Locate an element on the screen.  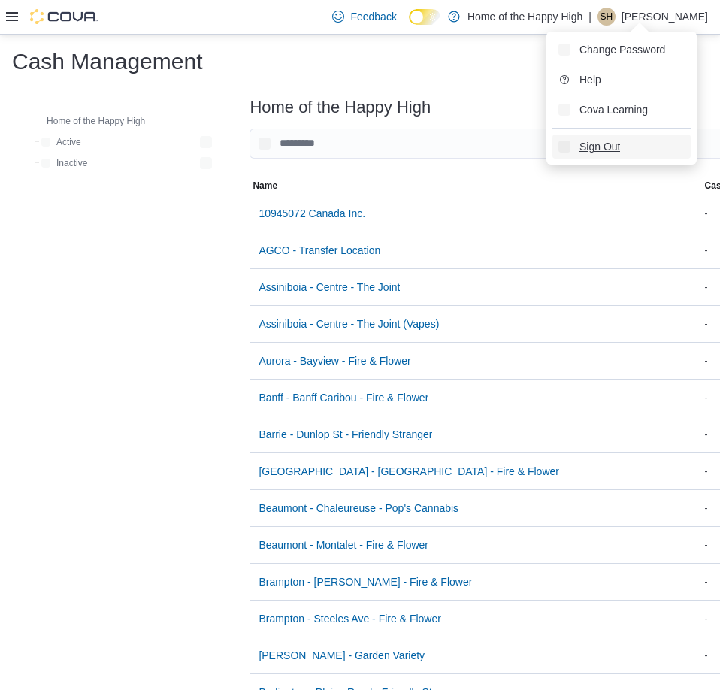
button: Inactive is located at coordinates (64, 163).